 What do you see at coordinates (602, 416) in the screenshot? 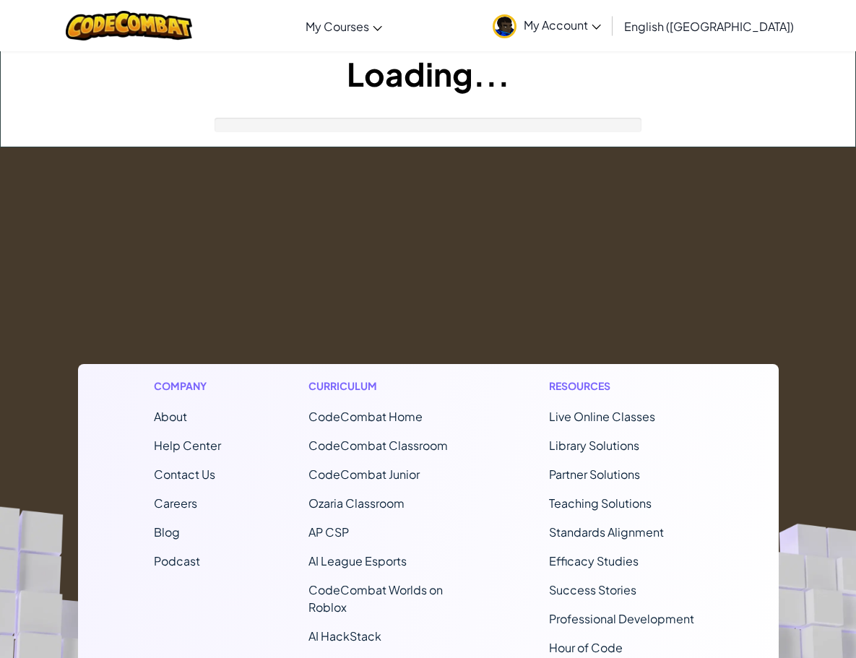
I see `a: Live Online Classes` at bounding box center [602, 416].